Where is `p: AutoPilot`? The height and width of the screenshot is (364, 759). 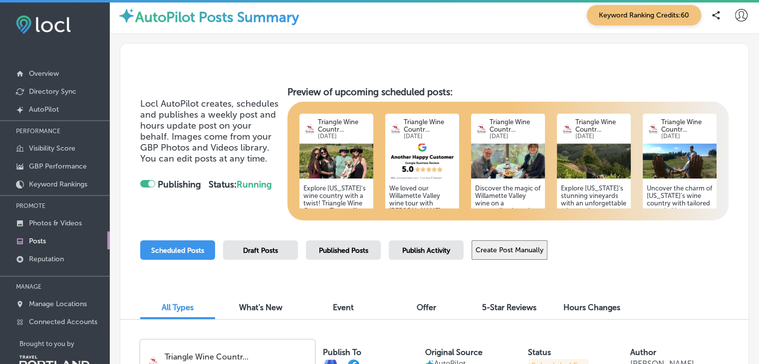
p: AutoPilot is located at coordinates (44, 109).